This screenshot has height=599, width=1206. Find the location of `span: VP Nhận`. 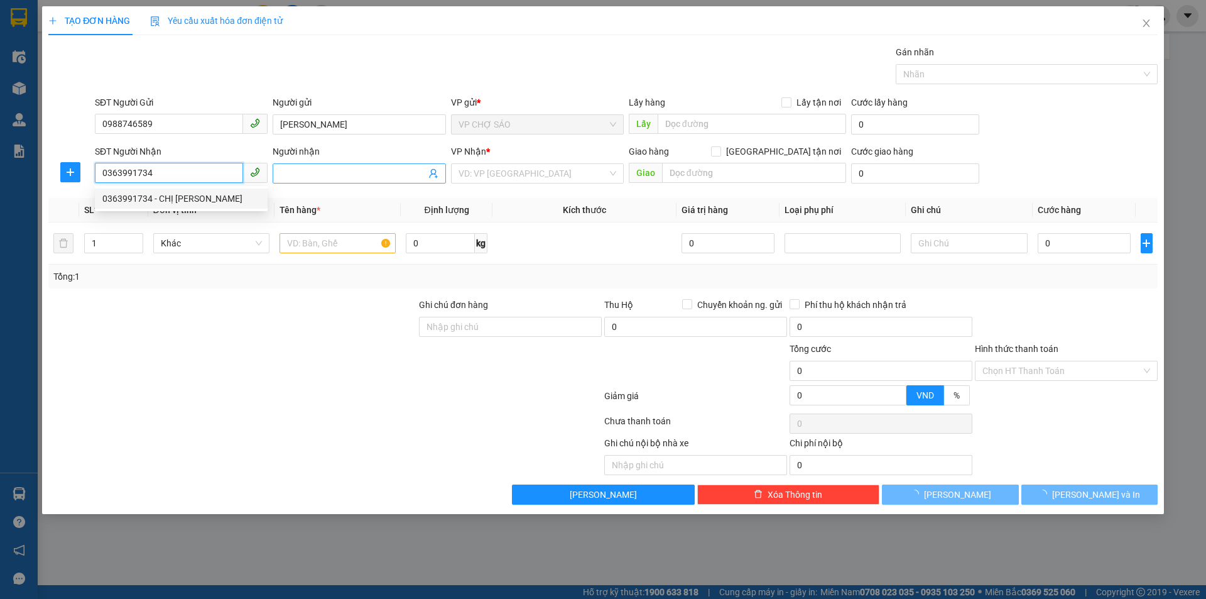

span: VP Nhận is located at coordinates (469, 151).